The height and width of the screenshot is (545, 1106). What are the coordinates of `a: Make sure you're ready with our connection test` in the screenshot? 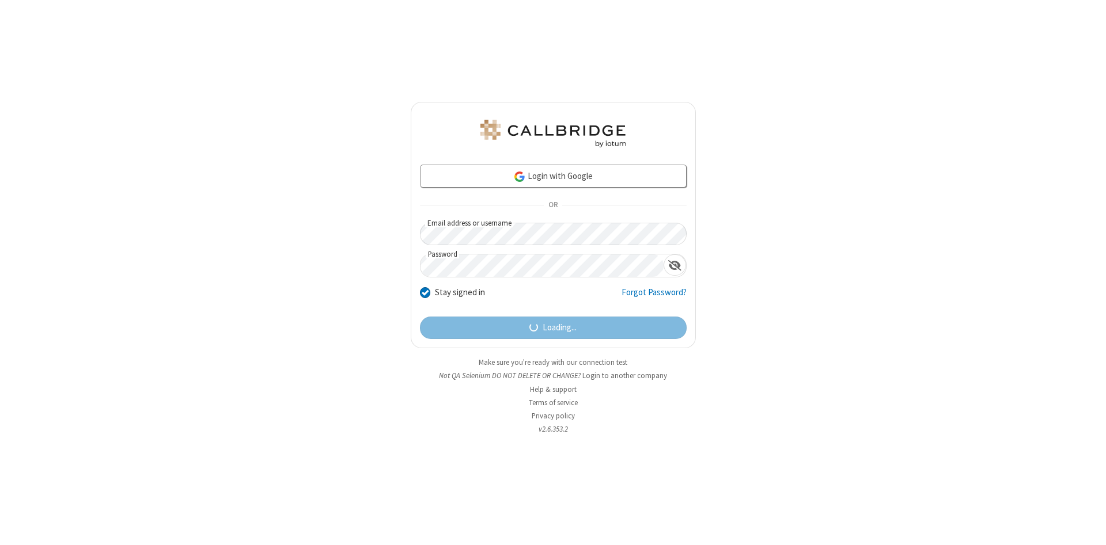 It's located at (553, 362).